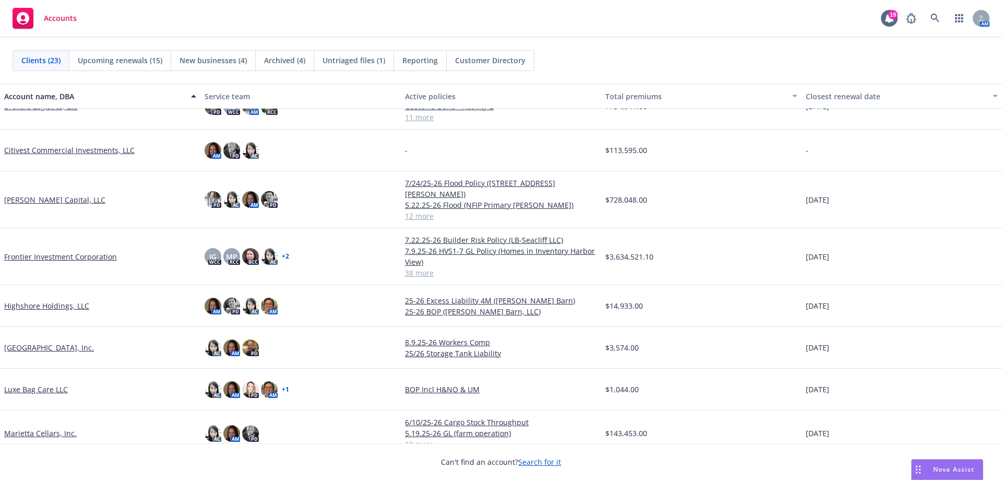  Describe the element at coordinates (626, 199) in the screenshot. I see `span: $728,048.00` at that location.